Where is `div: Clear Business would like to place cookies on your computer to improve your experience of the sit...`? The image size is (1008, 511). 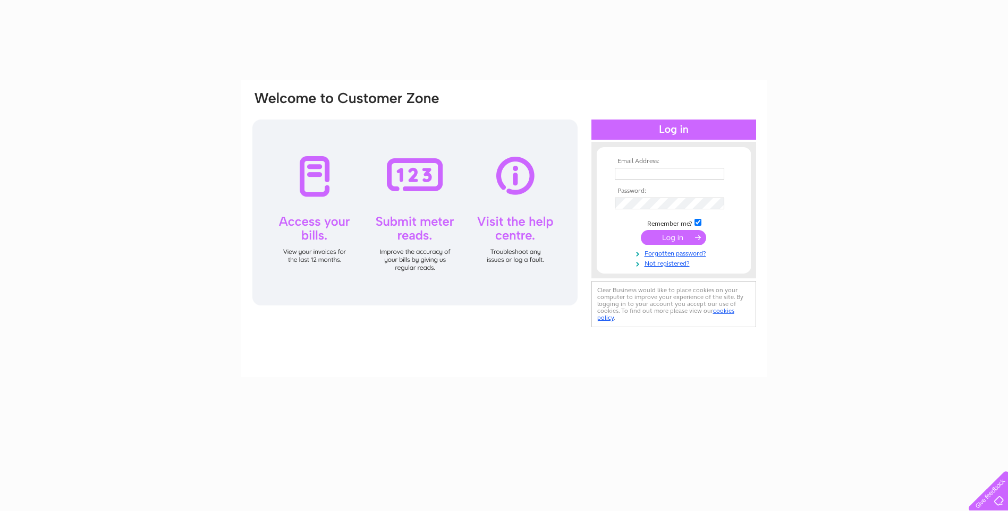 div: Clear Business would like to place cookies on your computer to improve your experience of the sit... is located at coordinates (674, 304).